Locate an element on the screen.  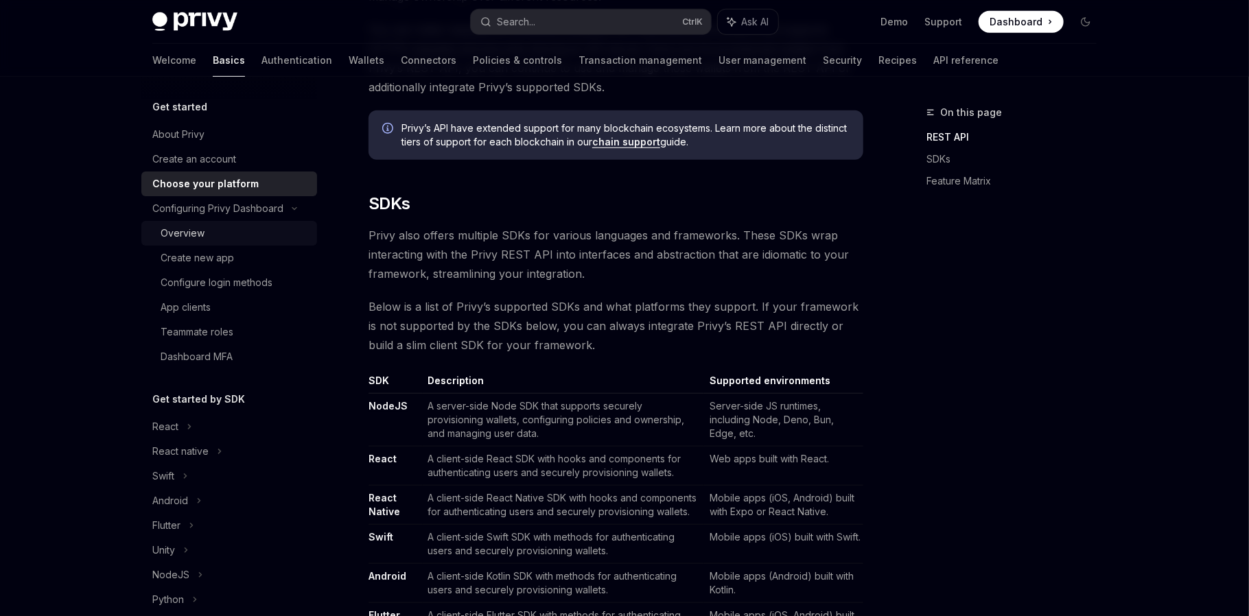
svg: Info is located at coordinates (389, 130).